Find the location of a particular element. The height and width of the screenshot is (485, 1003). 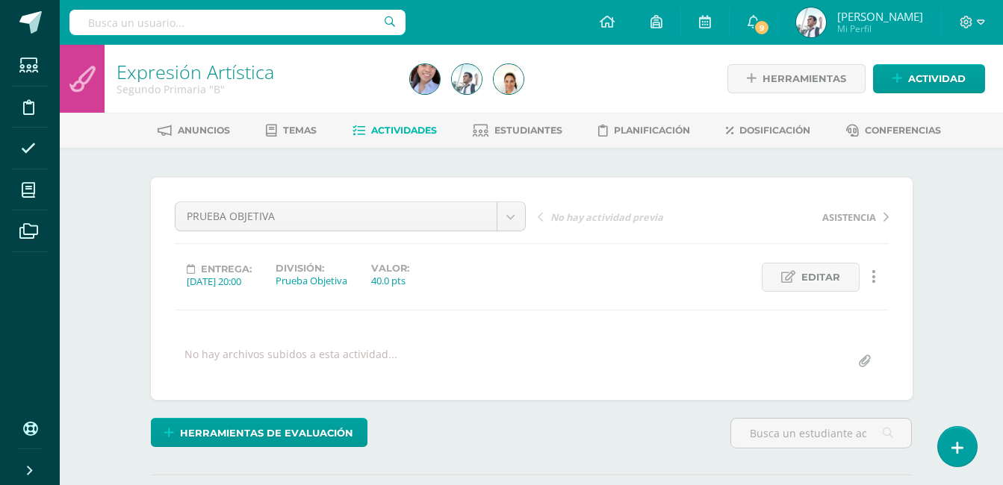

a: Herramientas is located at coordinates (796, 78).